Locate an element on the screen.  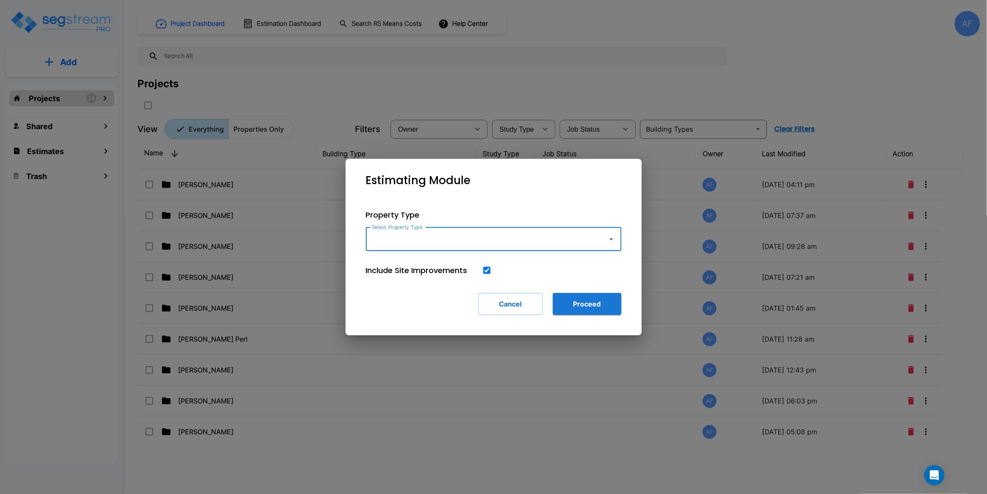
p: Property Type is located at coordinates (494, 214).